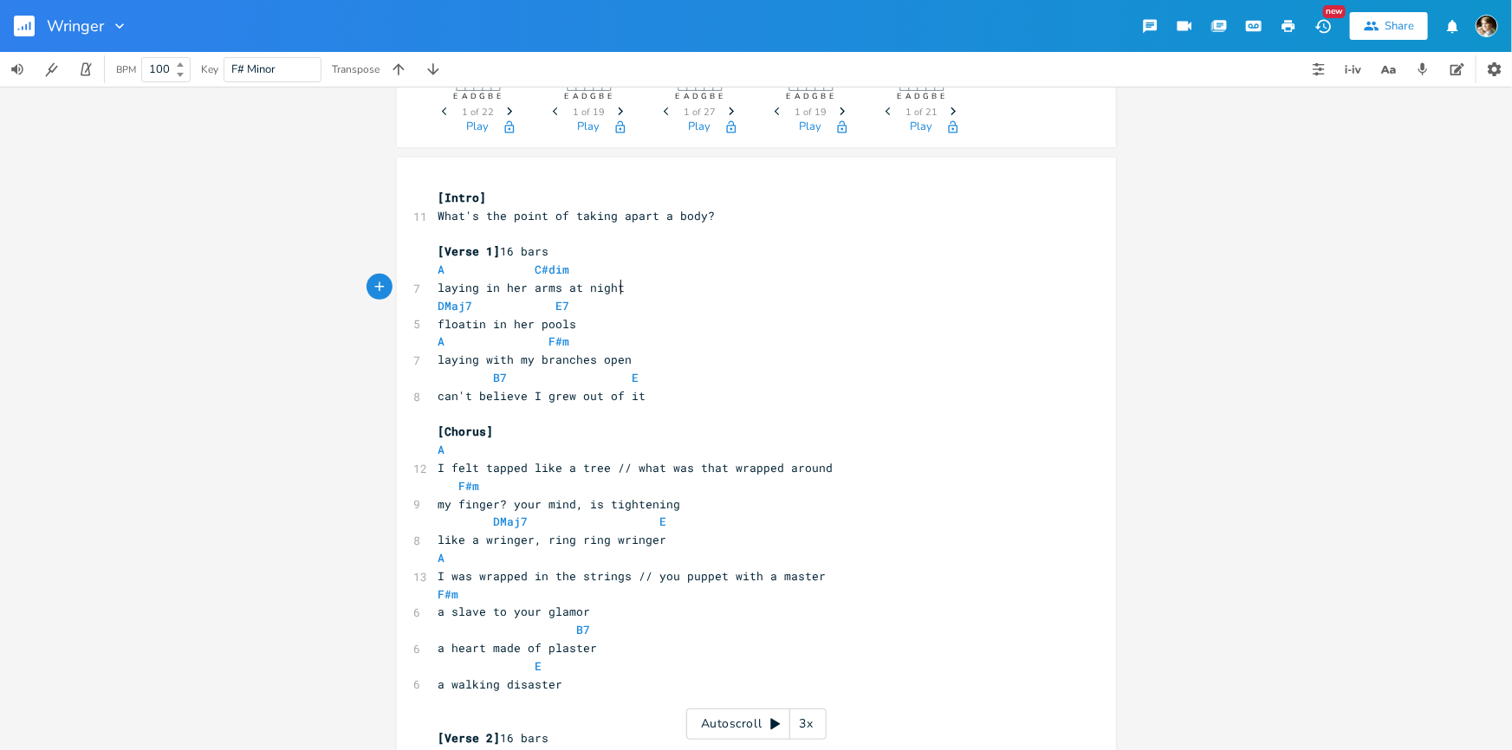  Describe the element at coordinates (126, 69) in the screenshot. I see `div: BPM` at that location.